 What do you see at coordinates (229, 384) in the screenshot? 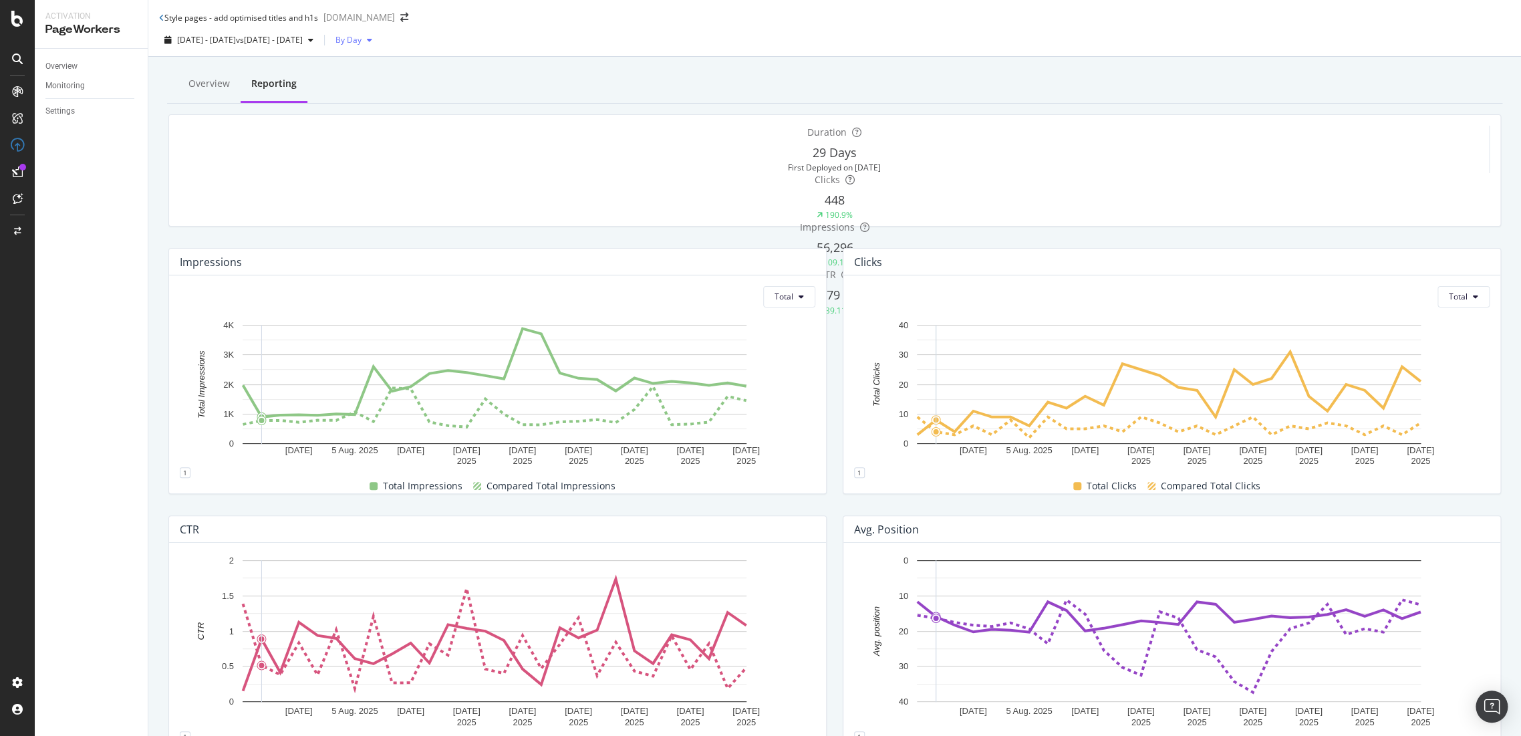
I see `text: 2K` at bounding box center [229, 384].